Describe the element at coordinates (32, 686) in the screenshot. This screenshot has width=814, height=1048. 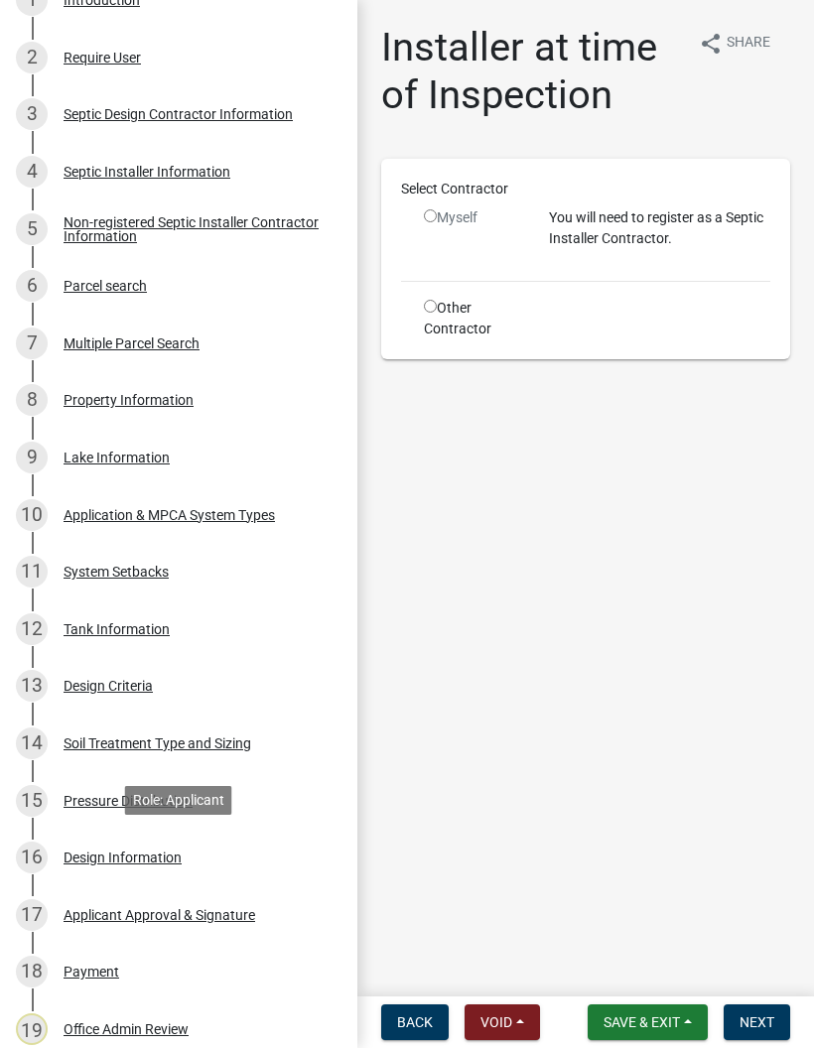
I see `div: 13` at that location.